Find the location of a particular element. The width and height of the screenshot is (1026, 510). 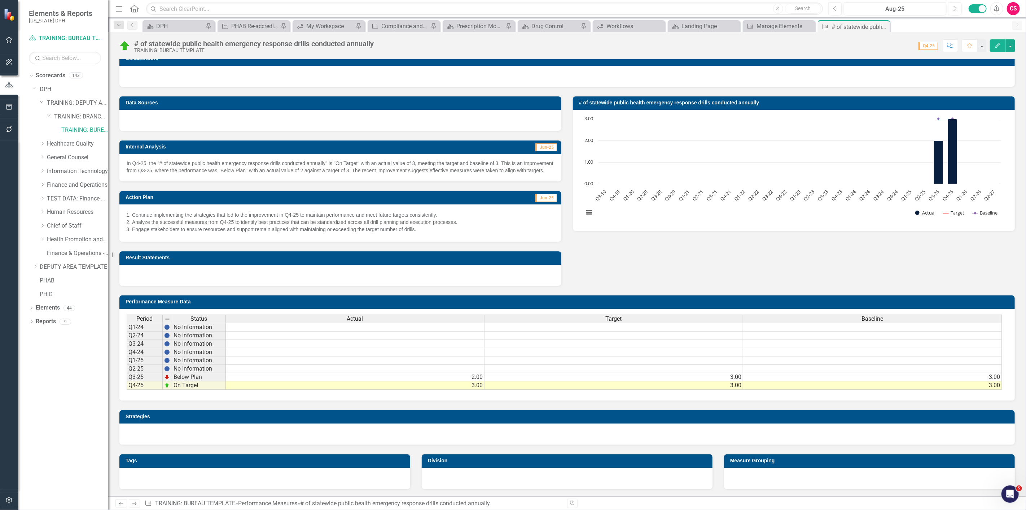

h3: # of statewide public health emergency response drills conducted annually is located at coordinates (795, 102).